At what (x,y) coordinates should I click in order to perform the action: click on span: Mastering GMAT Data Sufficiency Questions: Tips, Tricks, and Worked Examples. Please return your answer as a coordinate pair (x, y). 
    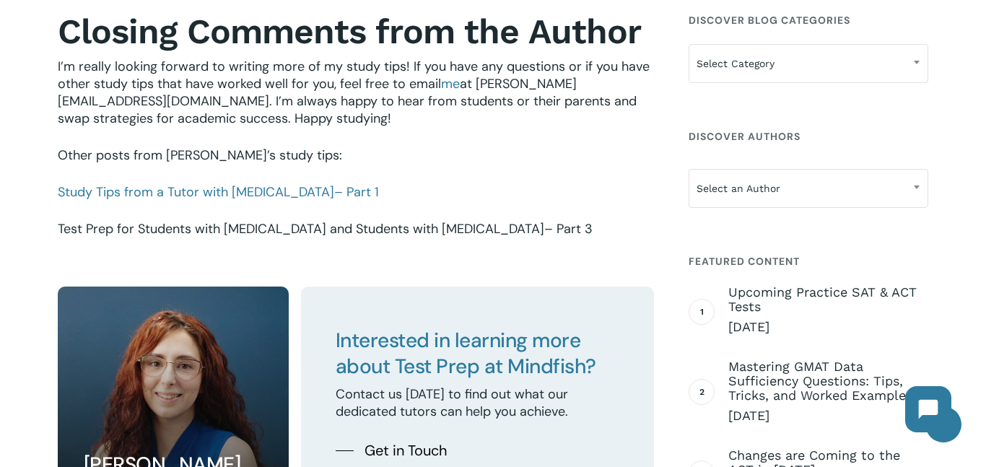
    Looking at the image, I should click on (828, 381).